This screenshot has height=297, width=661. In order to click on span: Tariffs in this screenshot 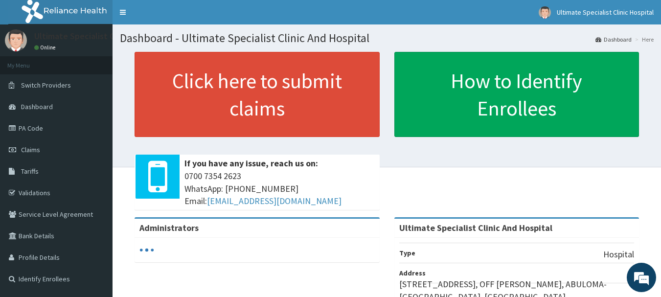, I will do `click(30, 171)`.